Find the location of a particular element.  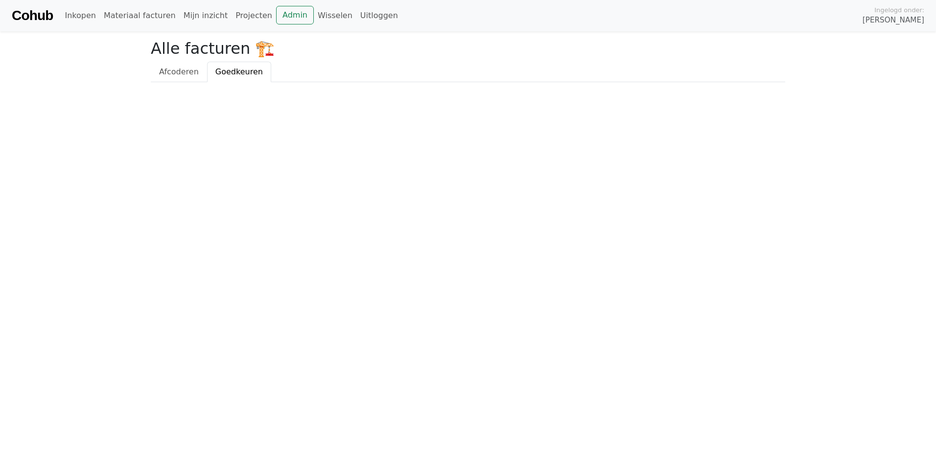

a: Afcoderen is located at coordinates (179, 72).